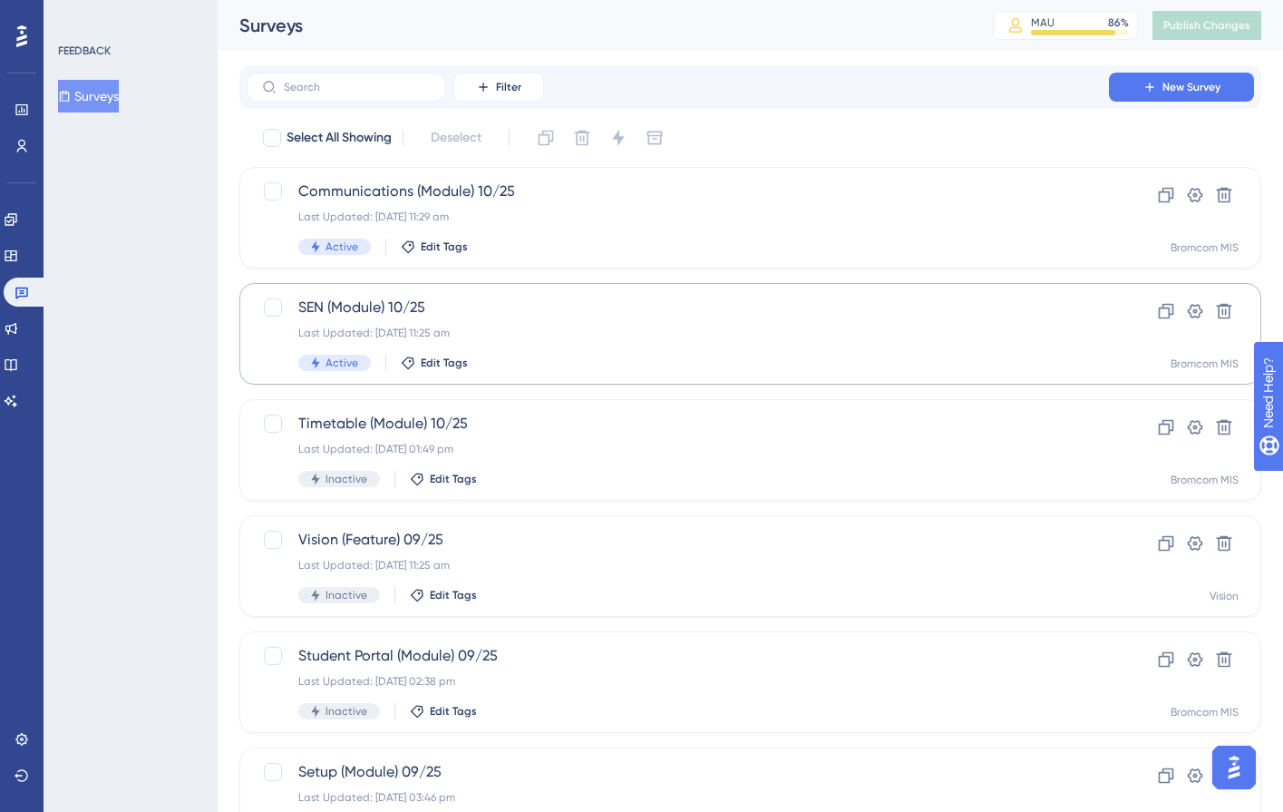 The width and height of the screenshot is (1283, 812). Describe the element at coordinates (84, 51) in the screenshot. I see `div: FEEDBACK` at that location.